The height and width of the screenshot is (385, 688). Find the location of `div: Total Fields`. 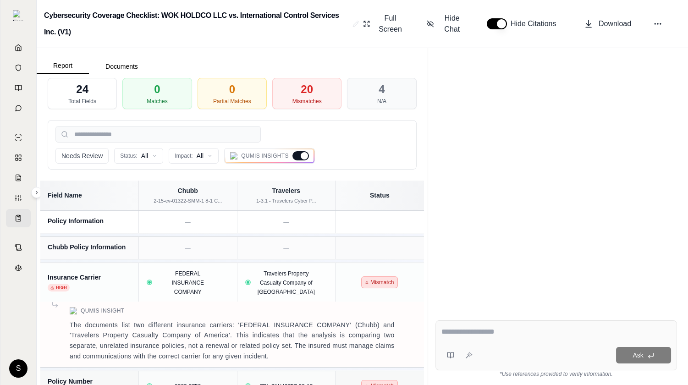

div: Total Fields is located at coordinates (82, 101).